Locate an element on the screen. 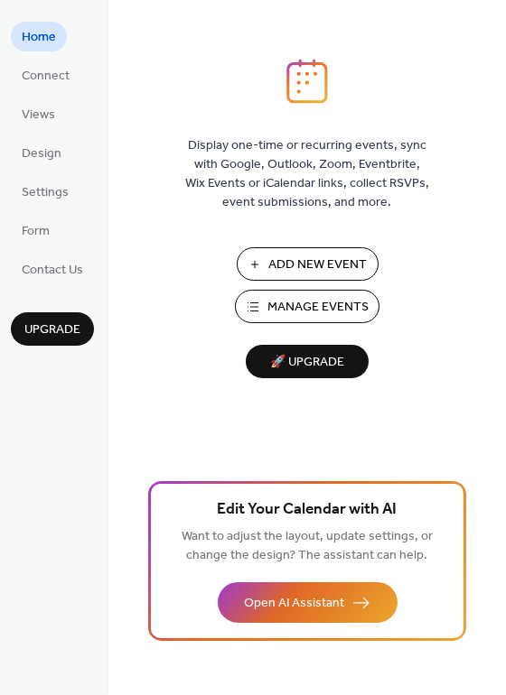 The width and height of the screenshot is (506, 695). span: Home is located at coordinates (39, 38).